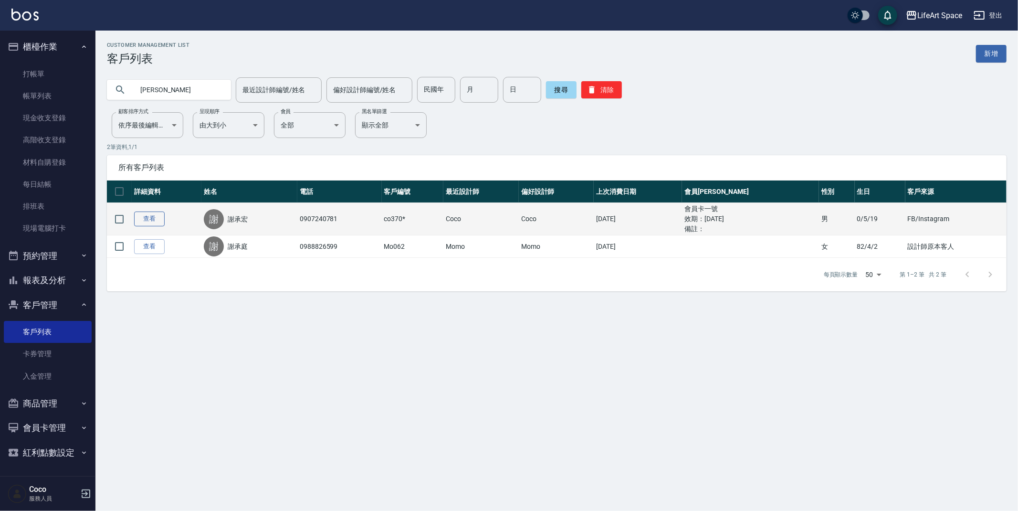 This screenshot has width=1018, height=511. What do you see at coordinates (249, 191) in the screenshot?
I see `th: 姓名` at bounding box center [249, 191].